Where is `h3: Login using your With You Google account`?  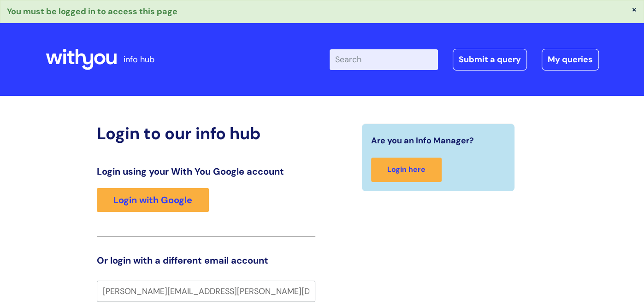 h3: Login using your With You Google account is located at coordinates (206, 172).